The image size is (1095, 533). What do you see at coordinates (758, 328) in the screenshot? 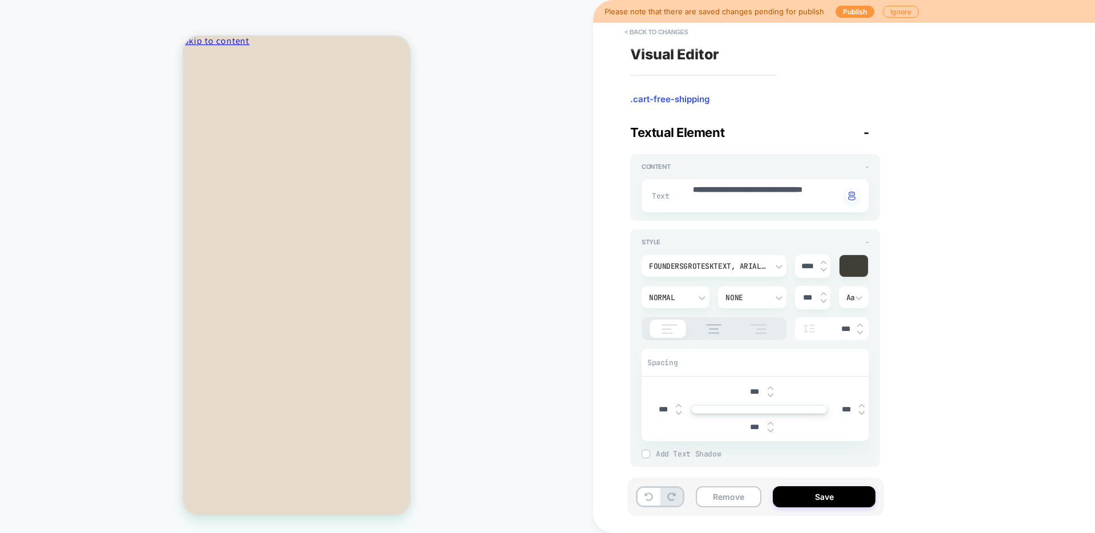
I see `img: align text right` at bounding box center [758, 328].